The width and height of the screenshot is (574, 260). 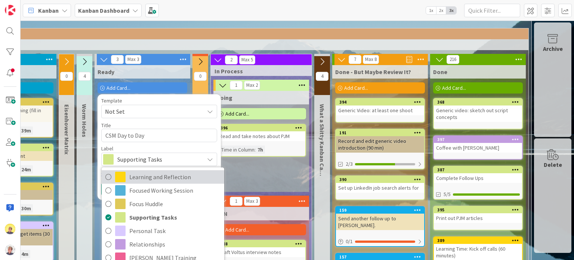 What do you see at coordinates (380, 144) in the screenshot?
I see `div: Record and edit generic video introduction (90 min)` at bounding box center [380, 144].